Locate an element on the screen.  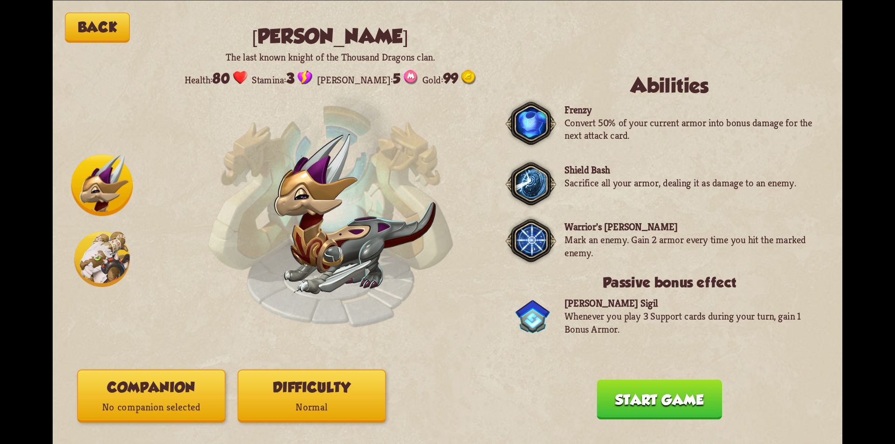
p: No companion selected is located at coordinates (151, 407).